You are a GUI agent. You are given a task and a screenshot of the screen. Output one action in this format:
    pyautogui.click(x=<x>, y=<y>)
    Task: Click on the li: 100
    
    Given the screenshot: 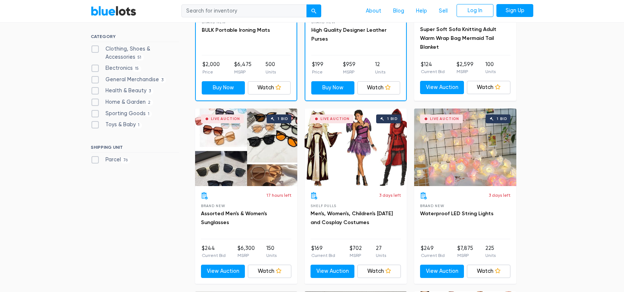 What is the action you would take?
    pyautogui.click(x=491, y=68)
    